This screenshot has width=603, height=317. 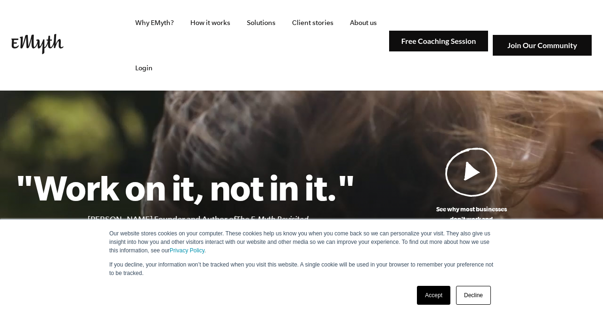 What do you see at coordinates (472, 171) in the screenshot?
I see `img: Play Video` at bounding box center [472, 171].